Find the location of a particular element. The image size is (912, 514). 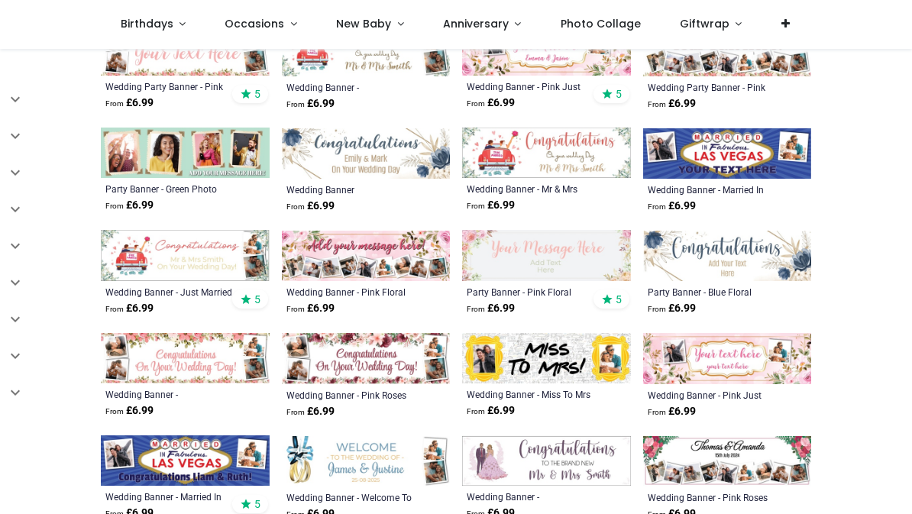

span: New Baby is located at coordinates (364, 24).